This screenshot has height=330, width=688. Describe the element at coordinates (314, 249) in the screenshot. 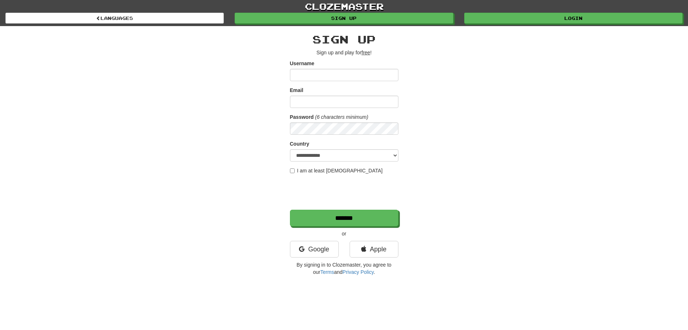

I see `a: Google` at that location.